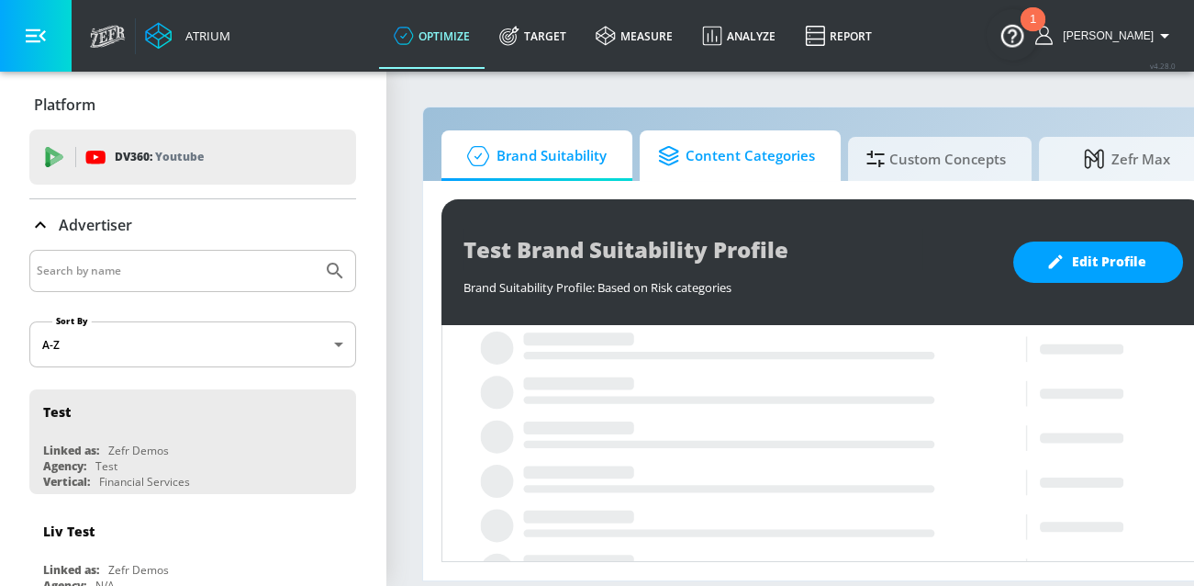 The image size is (1194, 586). Describe the element at coordinates (175, 271) in the screenshot. I see `input: Search by name` at that location.